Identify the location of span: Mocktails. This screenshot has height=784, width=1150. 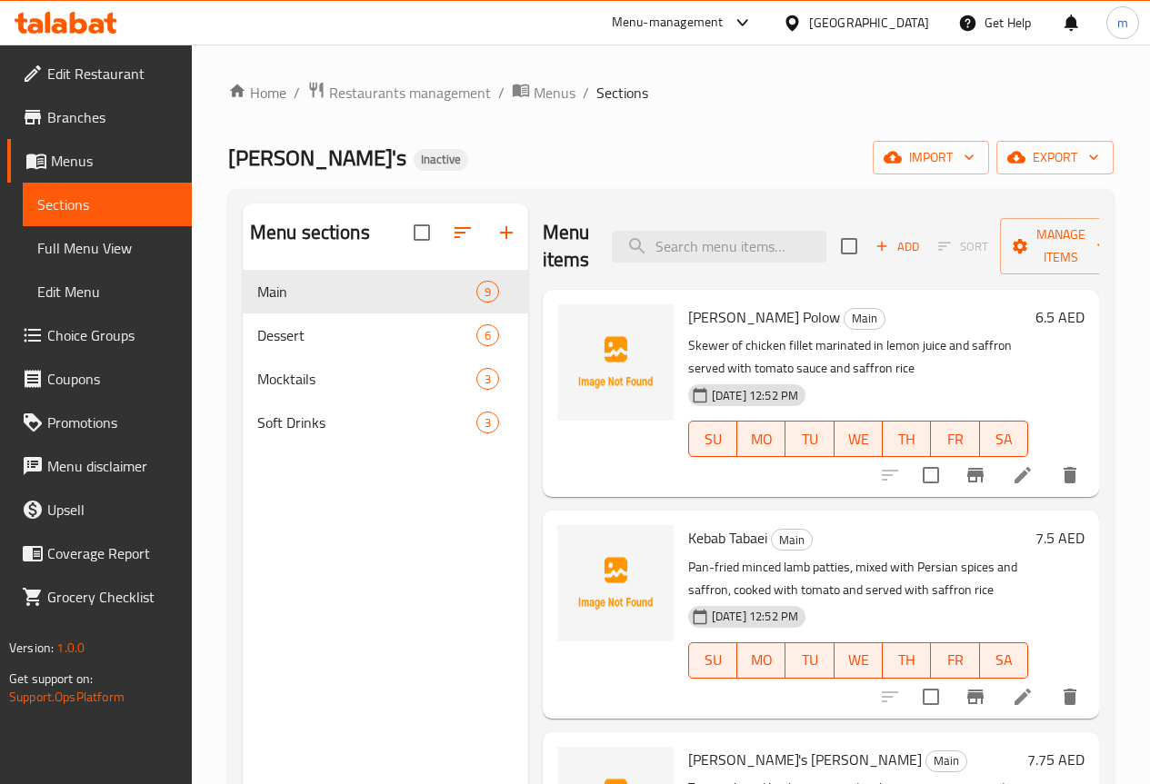
(366, 379).